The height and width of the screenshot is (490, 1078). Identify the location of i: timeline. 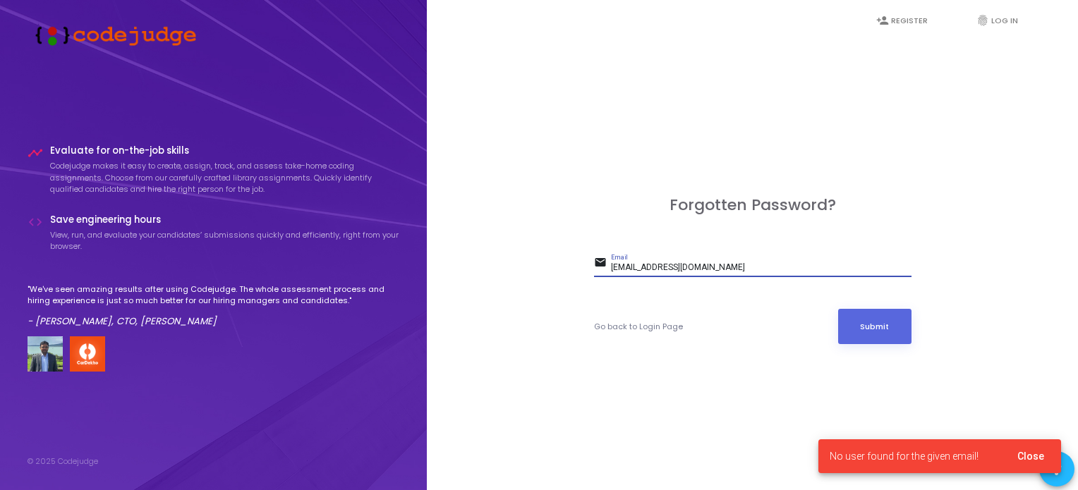
(35, 153).